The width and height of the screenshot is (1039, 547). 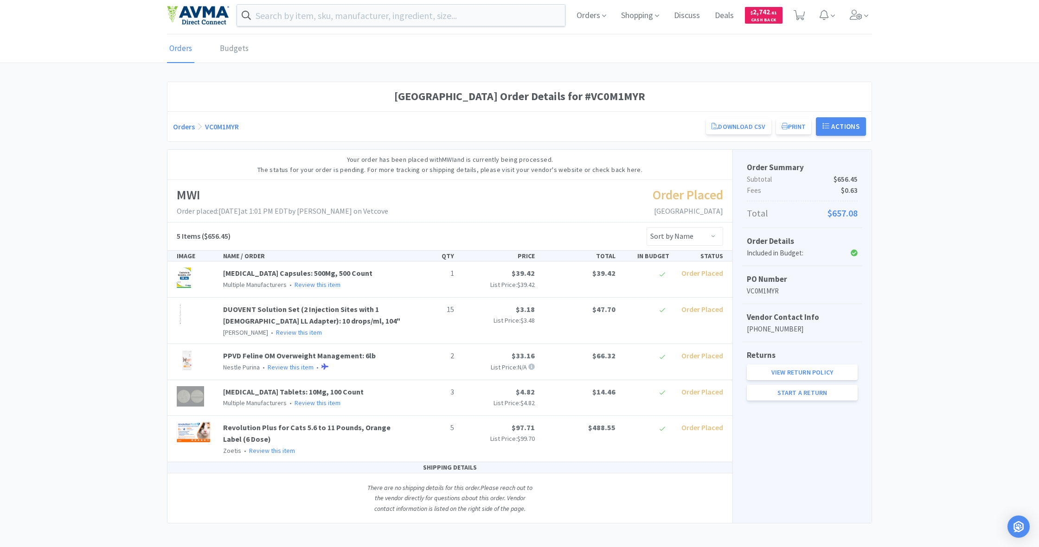 I want to click on a: Start a Return, so click(x=802, y=393).